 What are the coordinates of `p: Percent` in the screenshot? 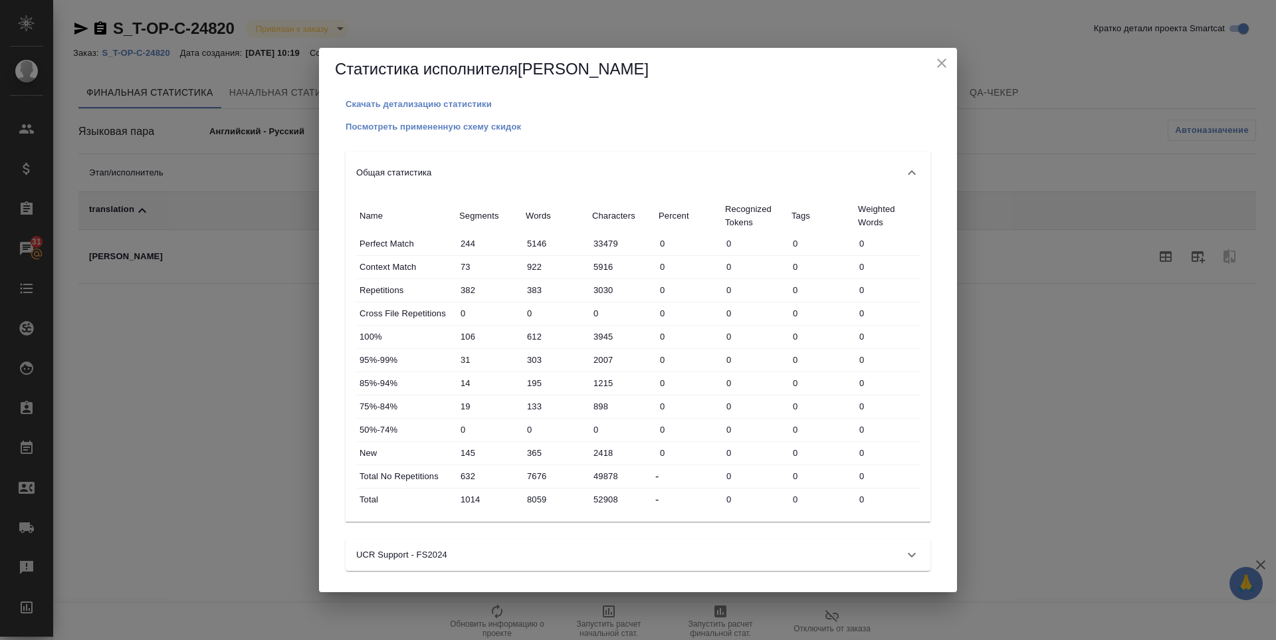 It's located at (689, 216).